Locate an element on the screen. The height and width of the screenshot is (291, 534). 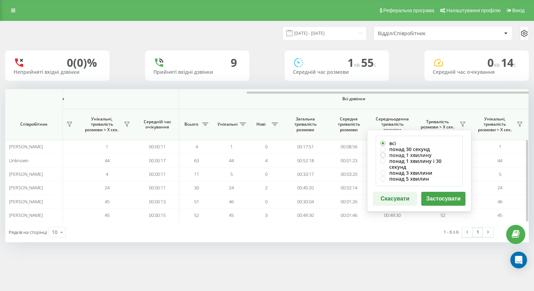
span: Середній час очікування is located at coordinates (157, 124).